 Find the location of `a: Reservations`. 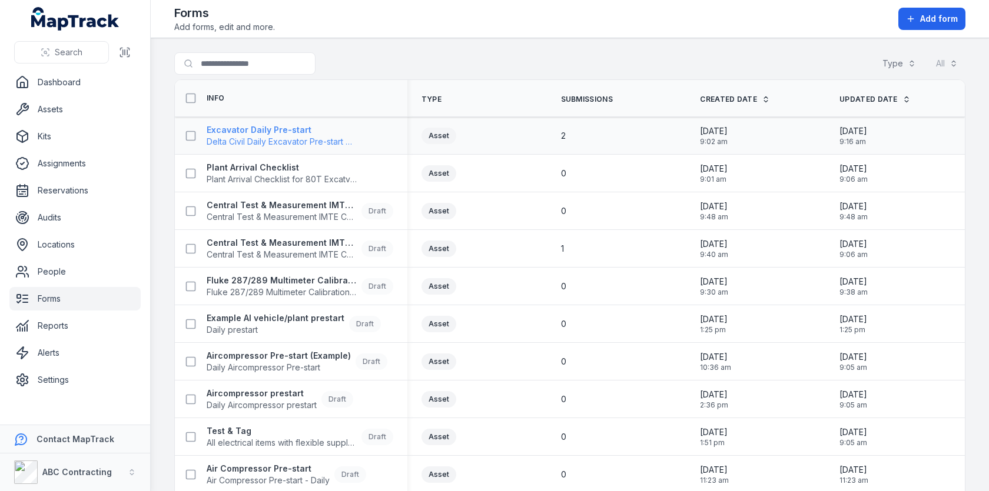

a: Reservations is located at coordinates (75, 191).